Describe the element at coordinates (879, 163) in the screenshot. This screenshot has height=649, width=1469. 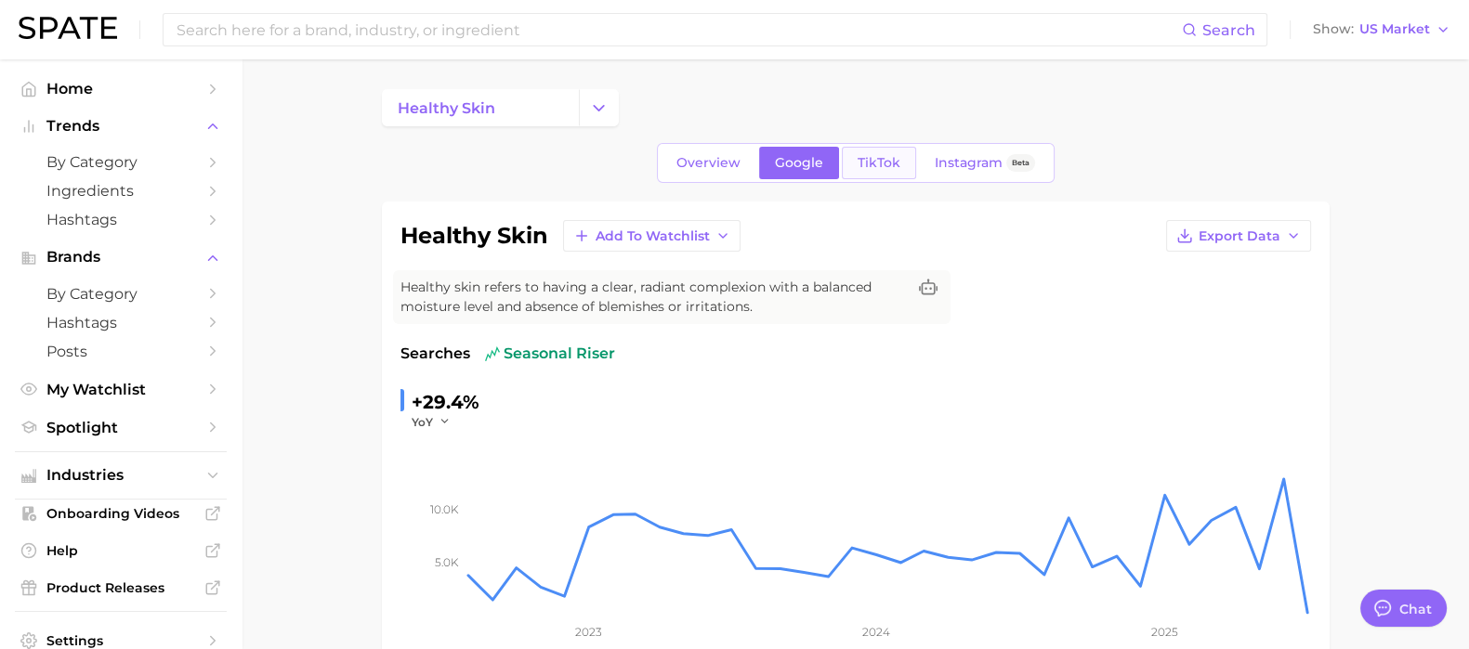
I see `span: TikTok` at that location.